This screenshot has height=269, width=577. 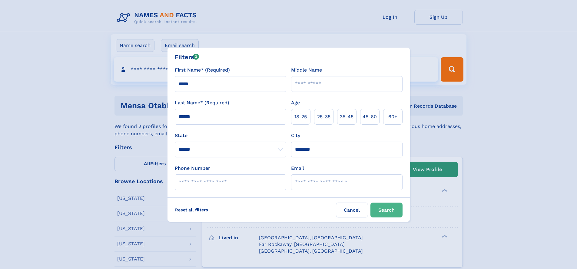 I want to click on span: 18‑25, so click(x=301, y=117).